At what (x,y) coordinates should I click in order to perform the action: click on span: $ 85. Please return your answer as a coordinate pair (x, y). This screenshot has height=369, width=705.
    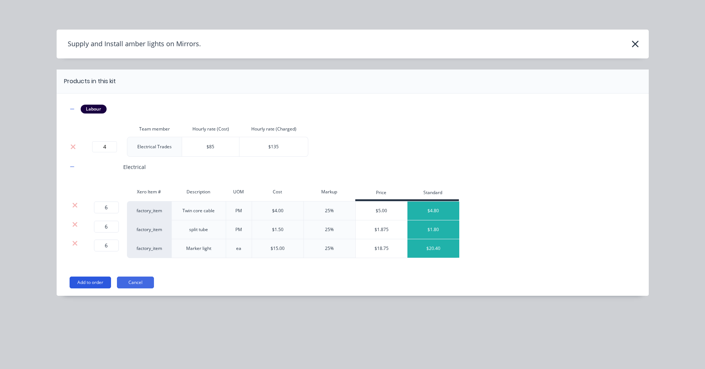
    Looking at the image, I should click on (210, 147).